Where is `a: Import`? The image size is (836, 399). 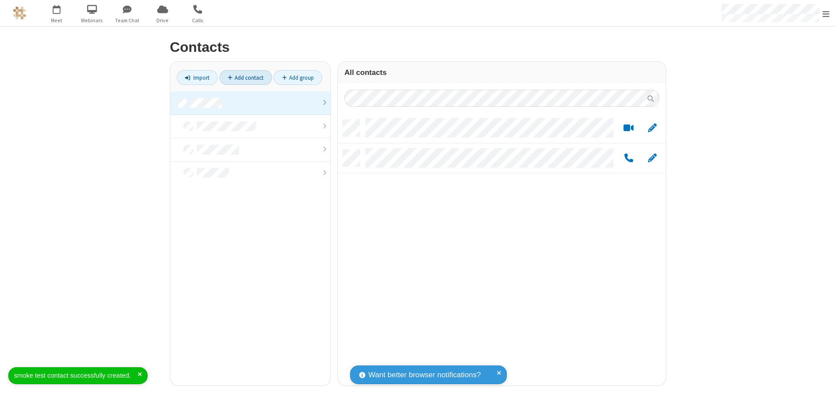
a: Import is located at coordinates (197, 78).